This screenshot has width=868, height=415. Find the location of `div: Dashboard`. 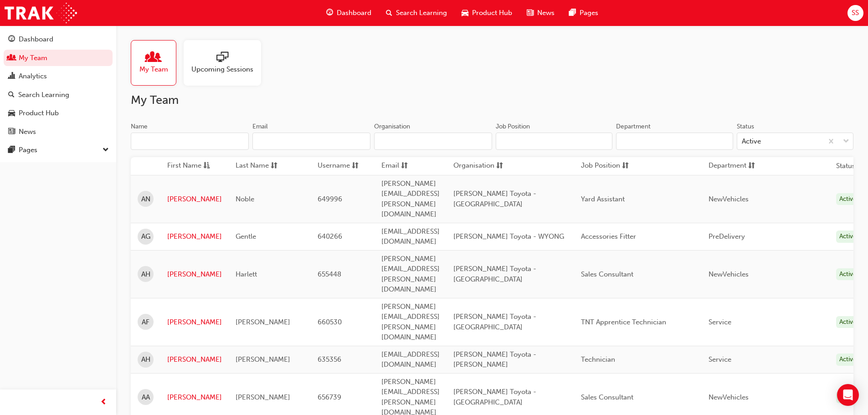

div: Dashboard is located at coordinates (36, 39).